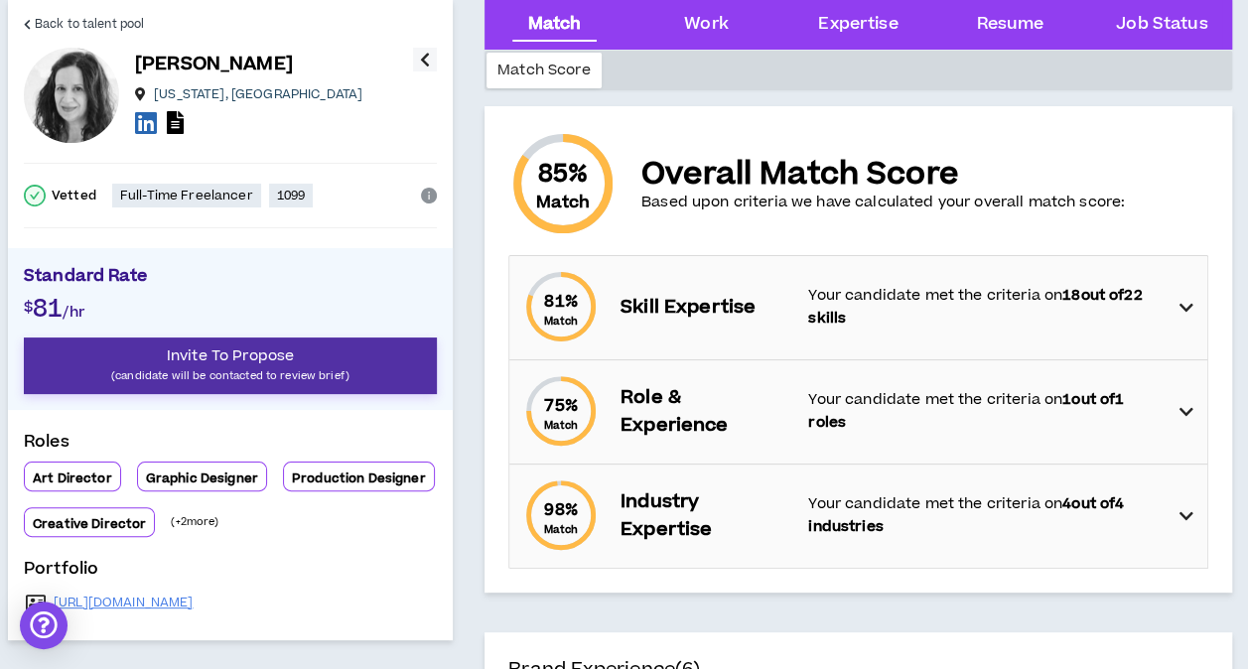  Describe the element at coordinates (883, 175) in the screenshot. I see `p: Overall Match Score` at that location.